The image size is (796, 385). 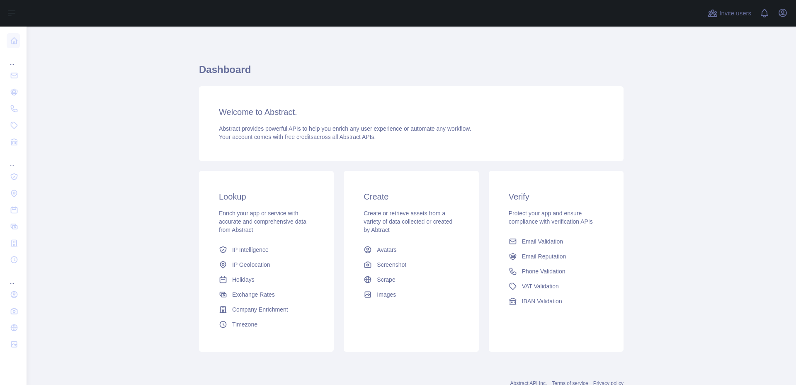 I want to click on h3: Welcome to Abstract., so click(x=411, y=112).